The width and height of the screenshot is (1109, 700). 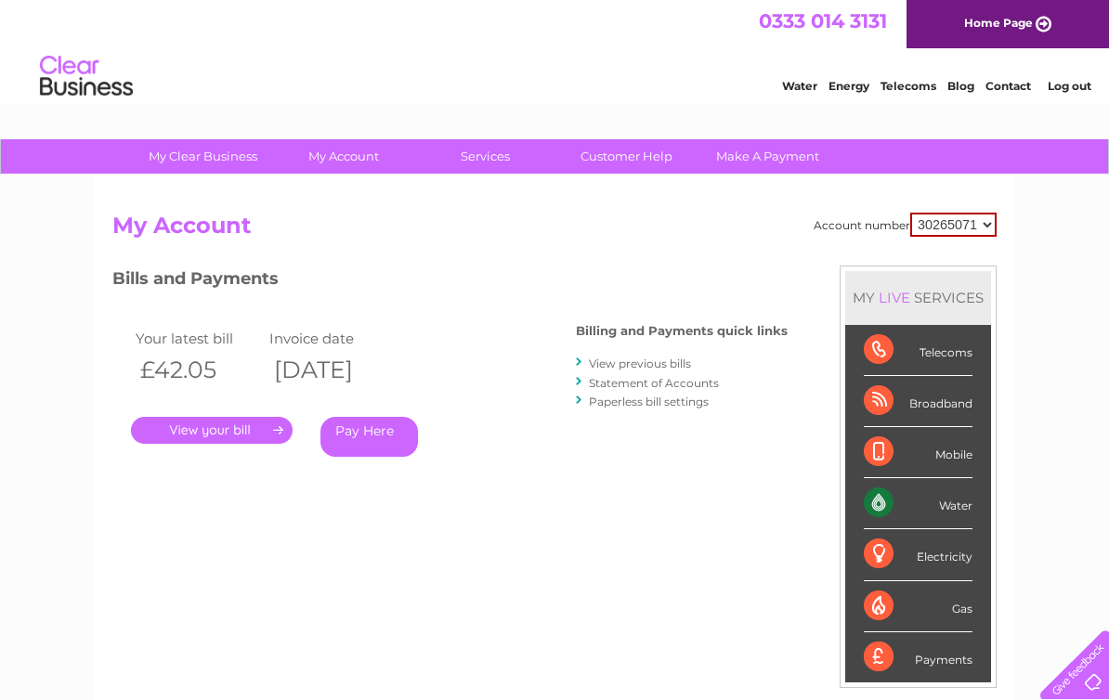 I want to click on a: My Account, so click(x=344, y=156).